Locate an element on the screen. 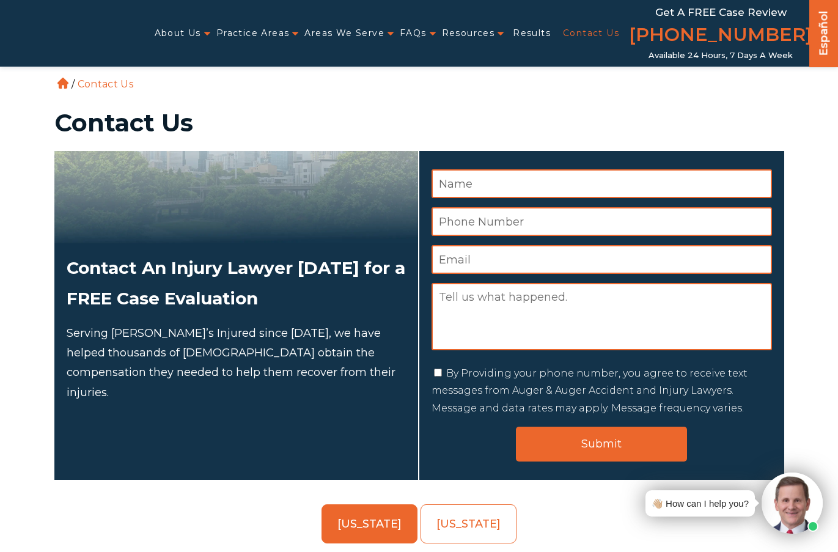 This screenshot has width=838, height=552. span: Available 24 Hours, 7 Days a Week is located at coordinates (721, 56).